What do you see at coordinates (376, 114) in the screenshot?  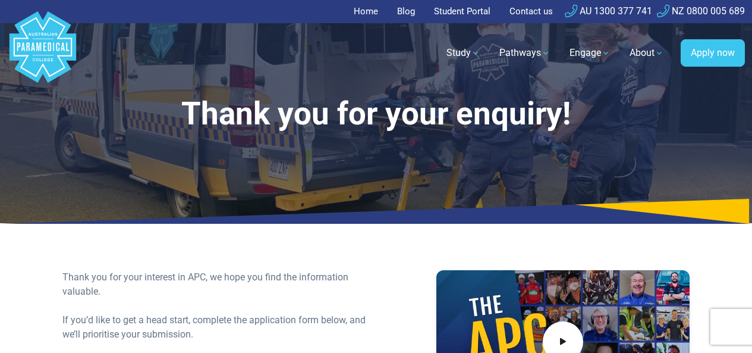 I see `h1: Thank you for your enquiry!` at bounding box center [376, 114].